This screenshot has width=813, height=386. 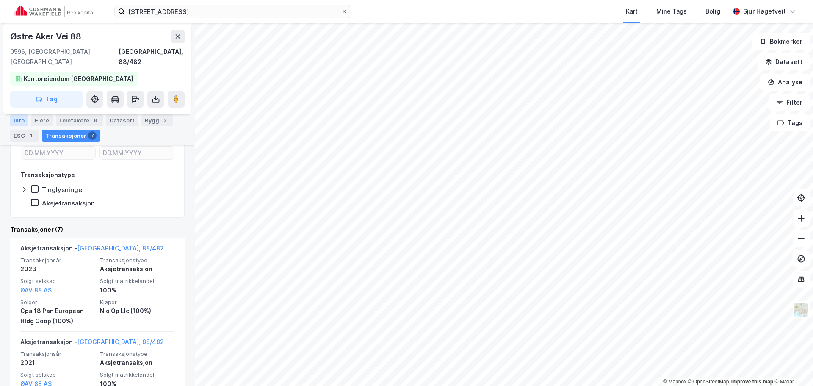 What do you see at coordinates (31, 136) in the screenshot?
I see `div: 1` at bounding box center [31, 136].